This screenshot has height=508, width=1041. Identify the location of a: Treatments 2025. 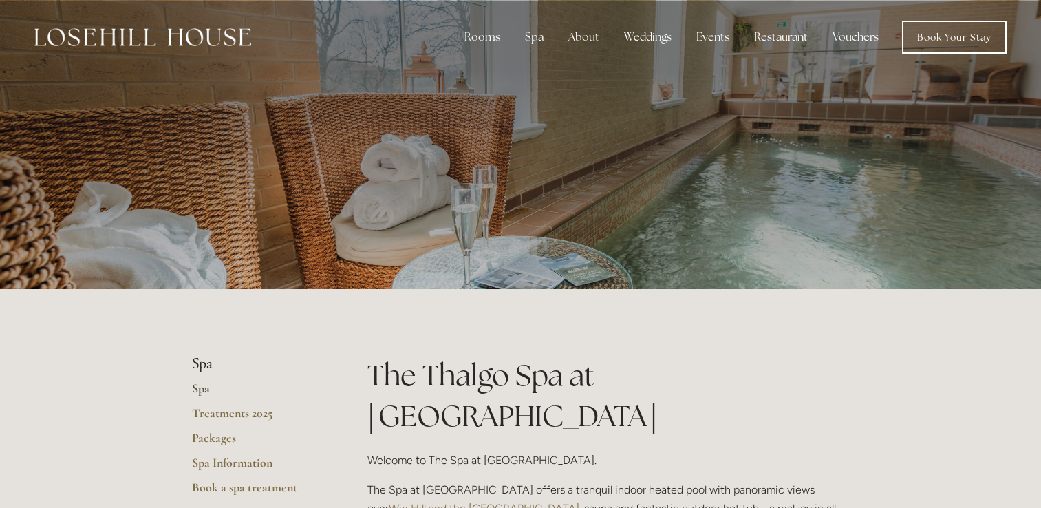
(257, 418).